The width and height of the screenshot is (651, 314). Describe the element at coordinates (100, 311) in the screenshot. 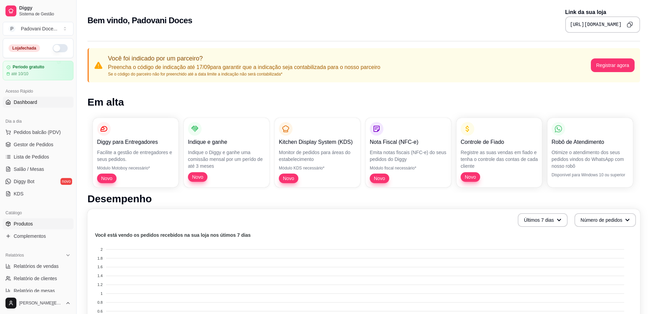

I see `tspan: 0.6` at that location.